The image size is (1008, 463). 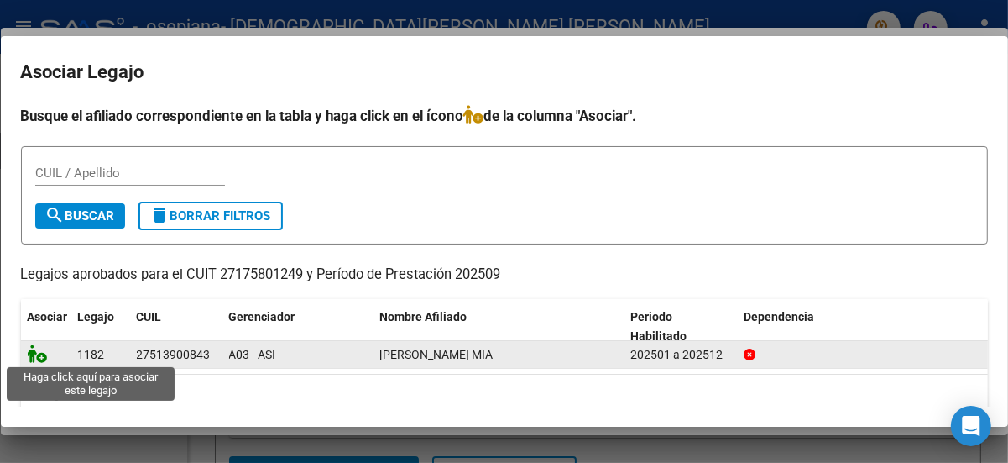 I want to click on h4: Busque el afiliado correspondiente en la tabla y haga click en el ícono de la columna "Asociar"., so click(x=505, y=116).